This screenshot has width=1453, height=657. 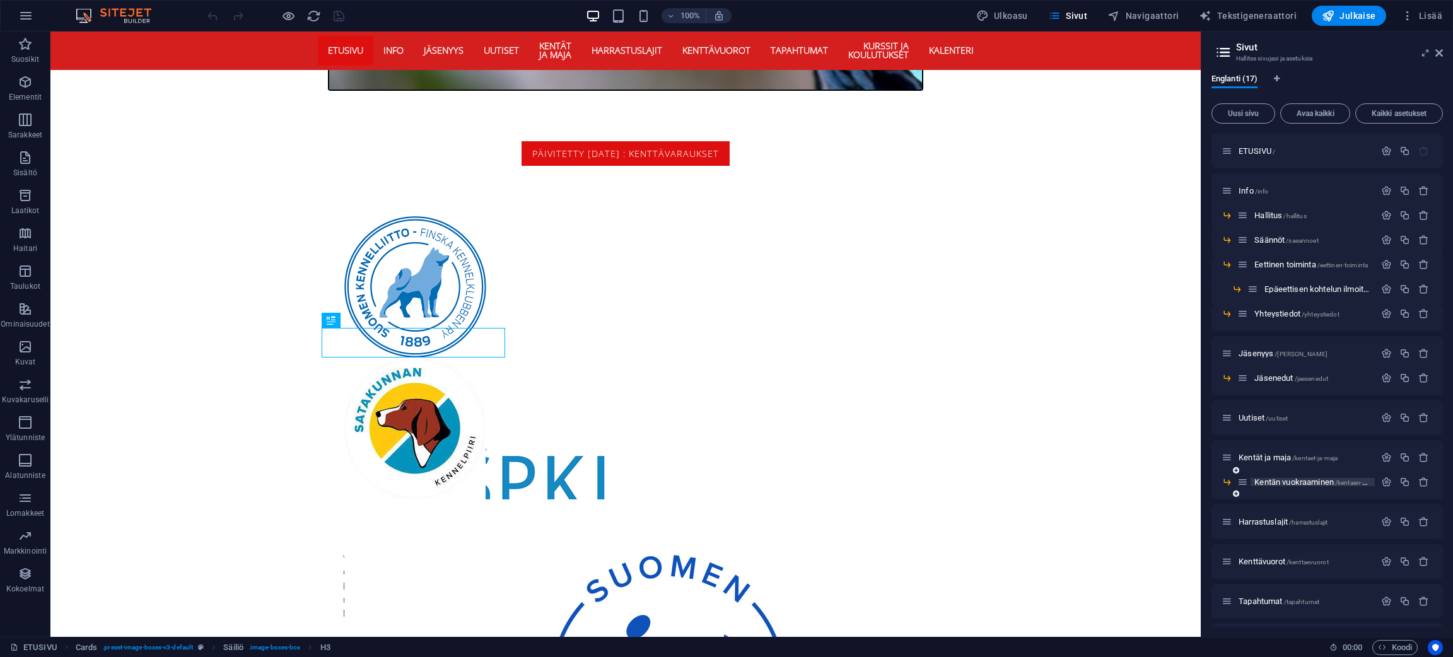 What do you see at coordinates (25, 286) in the screenshot?
I see `p: Taulukot` at bounding box center [25, 286].